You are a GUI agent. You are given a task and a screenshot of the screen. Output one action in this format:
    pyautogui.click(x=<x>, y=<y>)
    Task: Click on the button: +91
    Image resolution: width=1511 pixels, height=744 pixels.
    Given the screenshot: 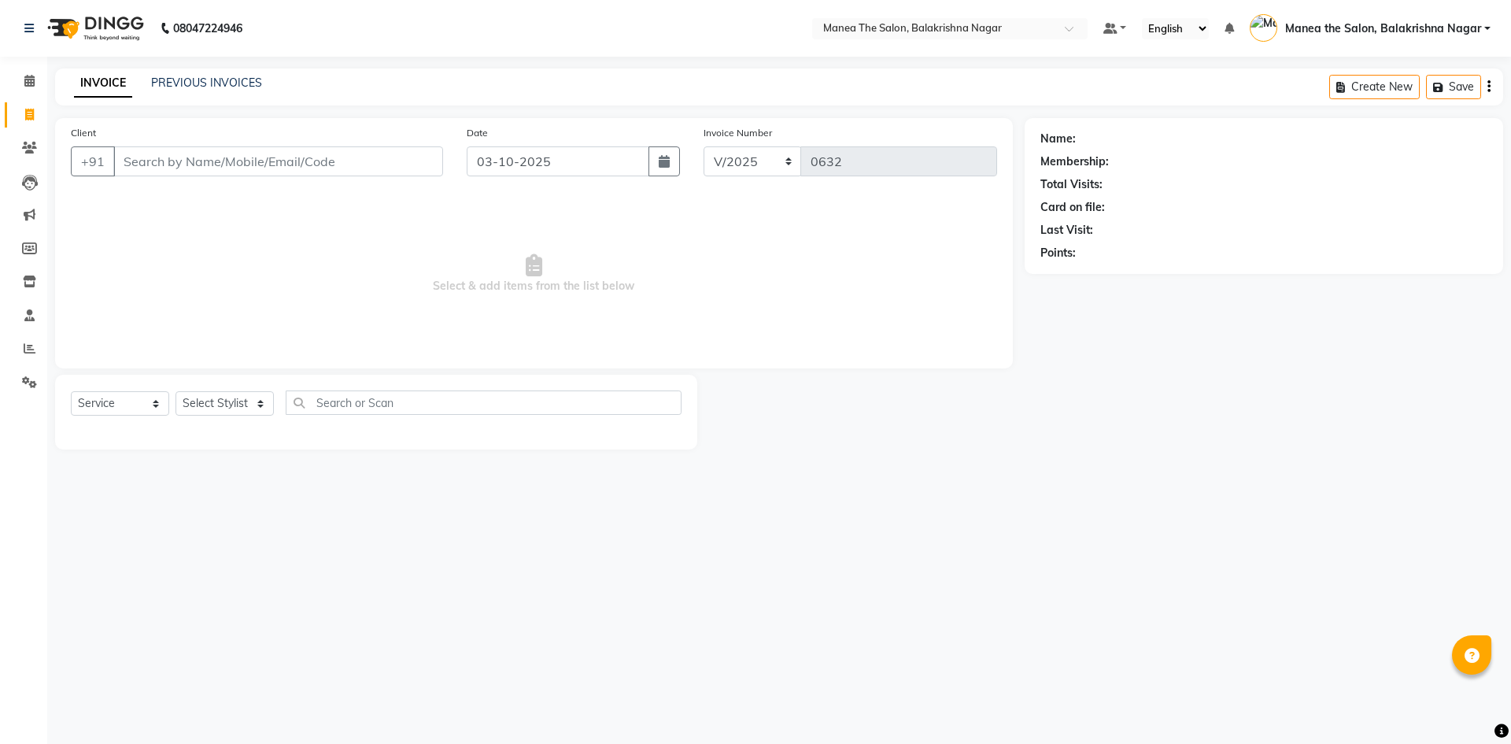 What is the action you would take?
    pyautogui.click(x=93, y=161)
    